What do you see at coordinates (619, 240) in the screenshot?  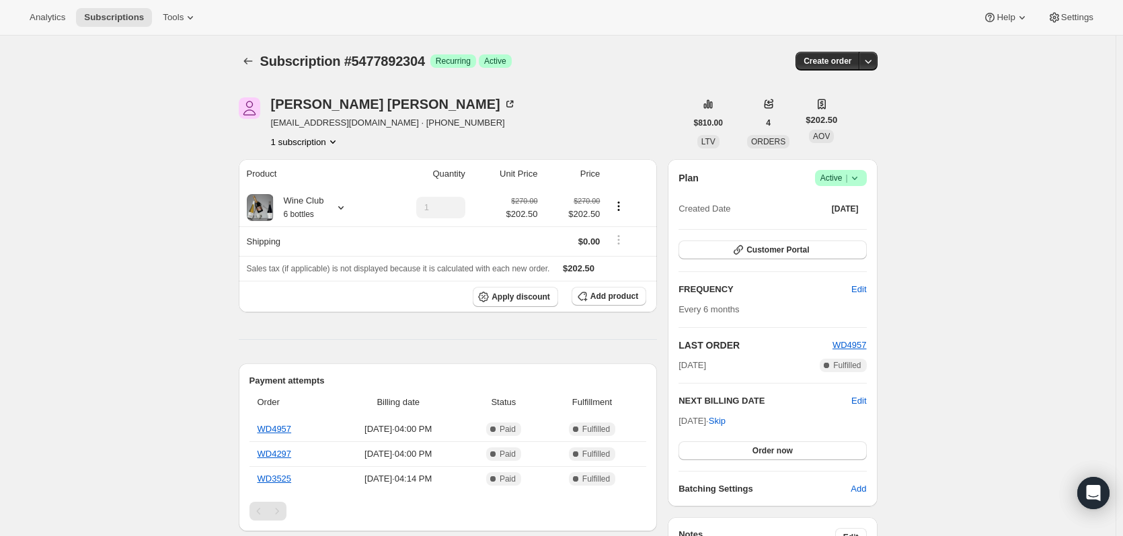 I see `button: Shipping actions` at bounding box center [619, 240].